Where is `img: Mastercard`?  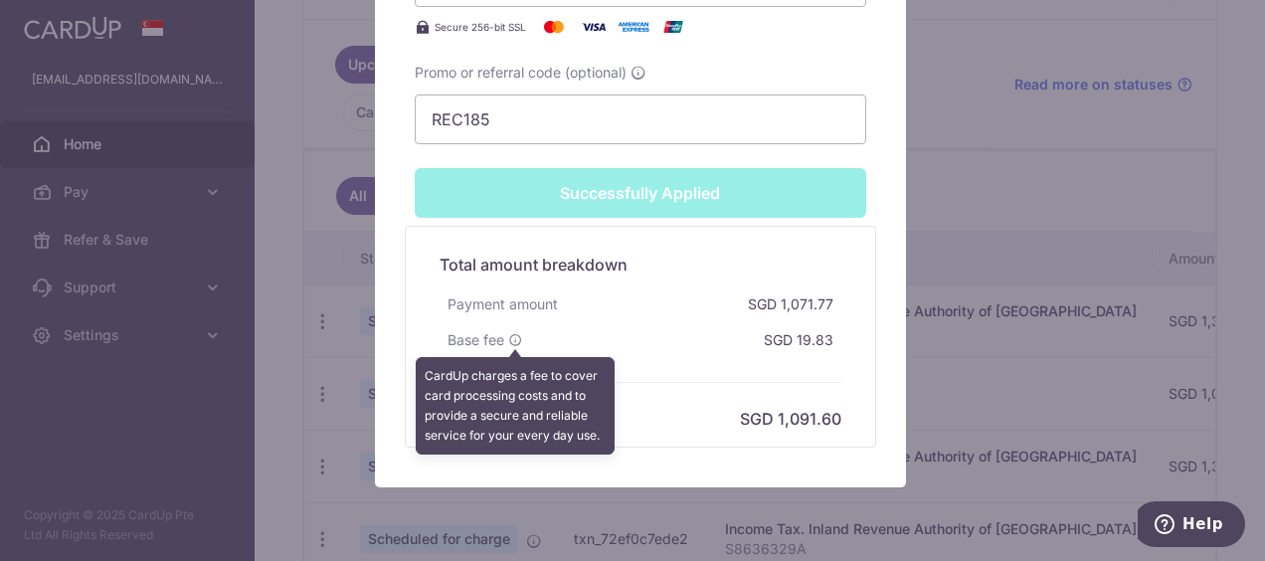 img: Mastercard is located at coordinates (554, 27).